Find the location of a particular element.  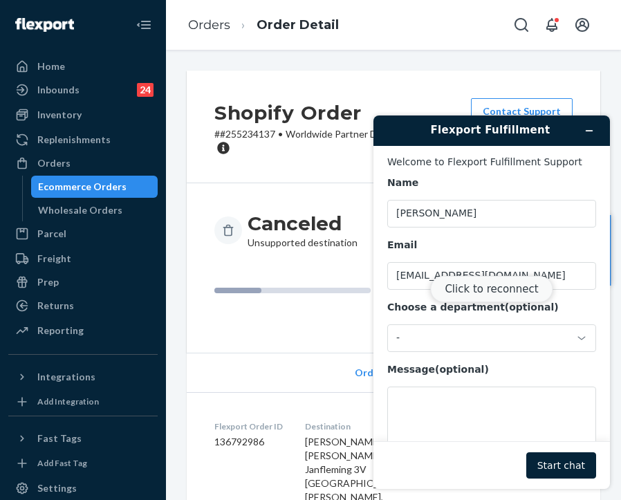

a: Freight is located at coordinates (83, 259).